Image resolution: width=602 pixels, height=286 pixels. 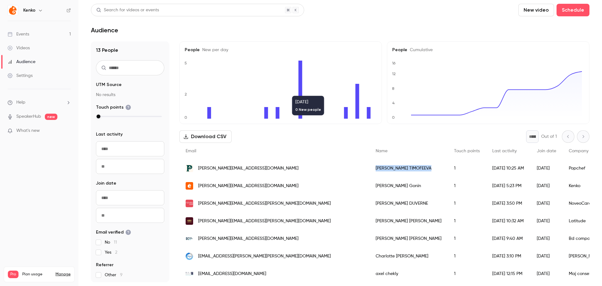 What do you see at coordinates (104, 30) in the screenshot?
I see `h1: Audience` at bounding box center [104, 30].